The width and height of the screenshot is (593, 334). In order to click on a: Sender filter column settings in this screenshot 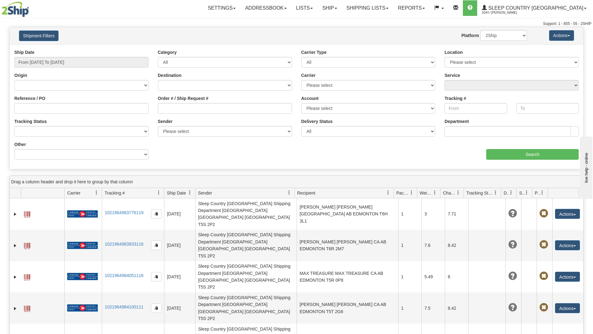, I will do `click(289, 193)`.